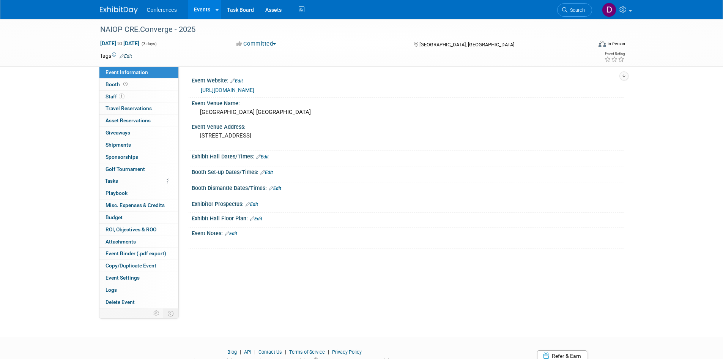 The image size is (723, 359). Describe the element at coordinates (121, 241) in the screenshot. I see `span: Attachments` at that location.